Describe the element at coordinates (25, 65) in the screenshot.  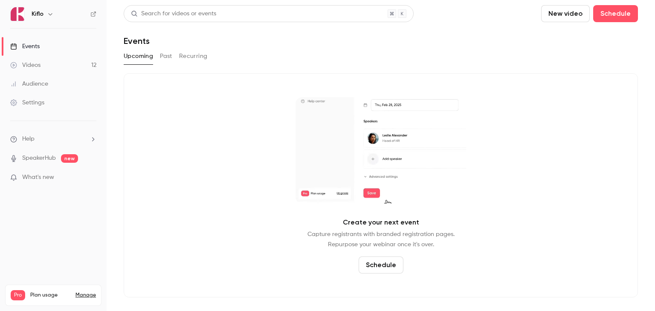
I see `div: Videos` at that location.